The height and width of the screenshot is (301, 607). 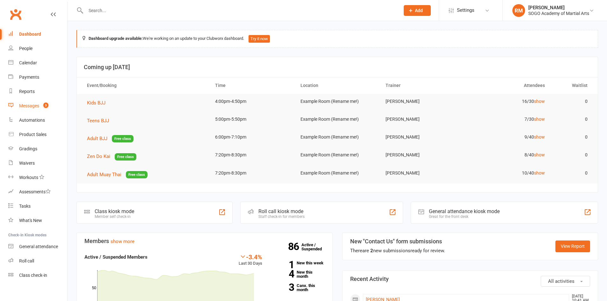 I want to click on button: Kids BJJ, so click(x=98, y=103).